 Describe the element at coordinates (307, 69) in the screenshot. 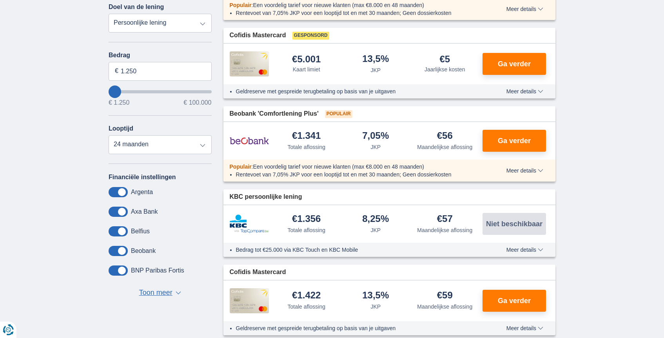

I see `div: Kaart limiet` at that location.